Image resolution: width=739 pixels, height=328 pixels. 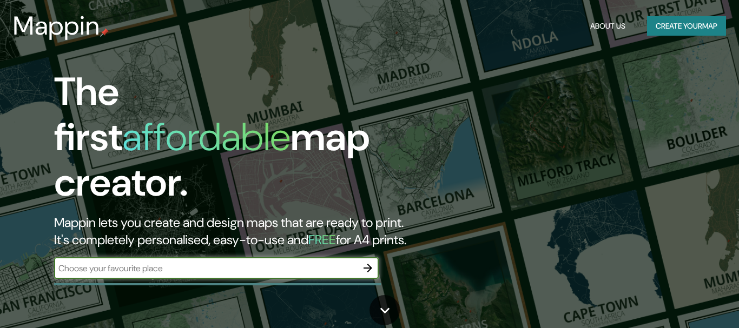 What do you see at coordinates (686, 26) in the screenshot?
I see `button: Create yourmap` at bounding box center [686, 26].